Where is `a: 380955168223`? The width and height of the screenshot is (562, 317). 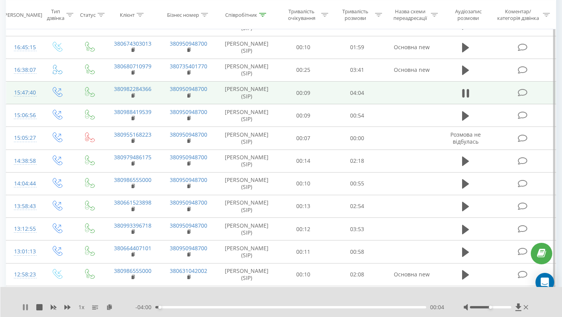
a: 380955168223 is located at coordinates (133, 134).